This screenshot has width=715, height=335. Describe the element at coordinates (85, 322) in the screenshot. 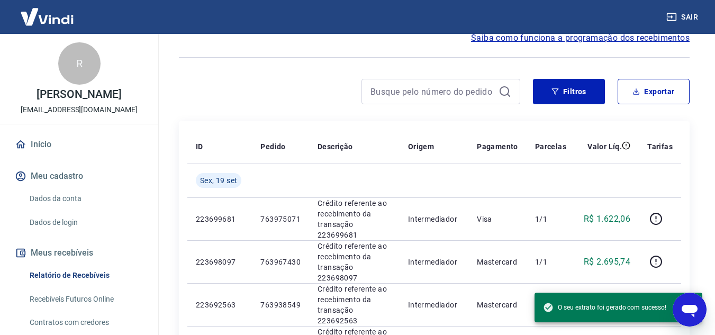

I see `a: Contratos com credores` at that location.